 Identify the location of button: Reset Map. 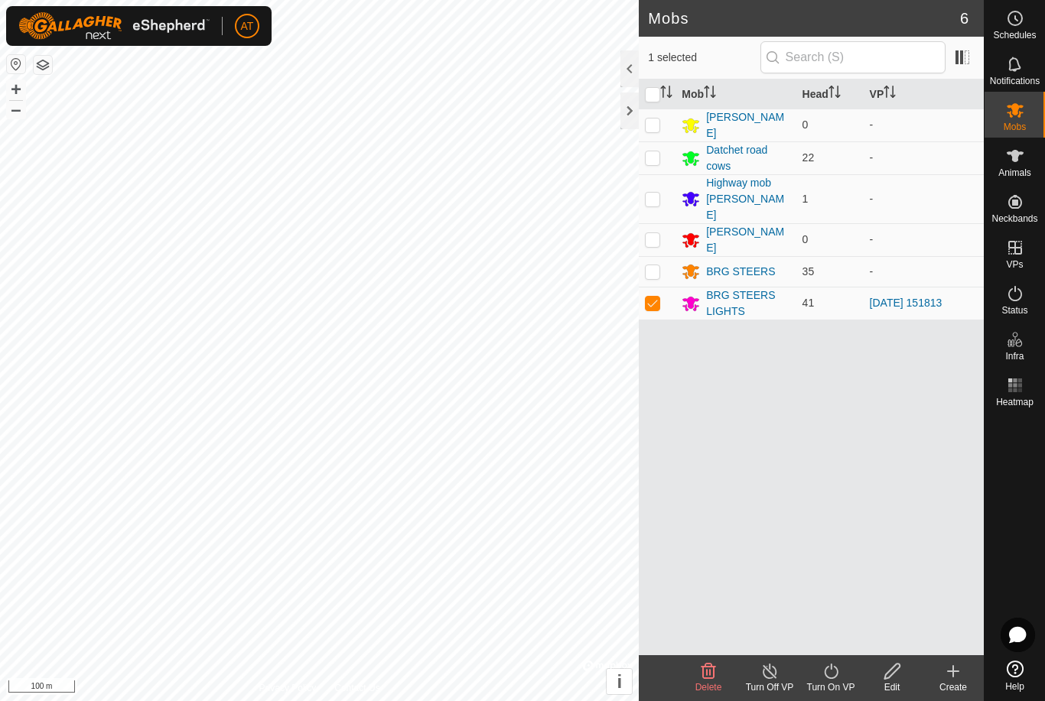
(16, 64).